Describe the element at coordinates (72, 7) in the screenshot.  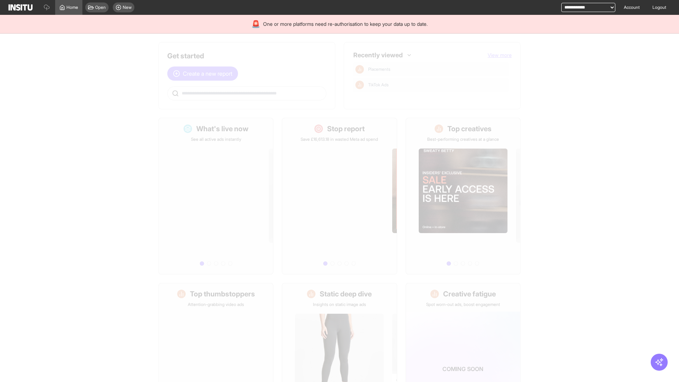
I see `span: Home` at that location.